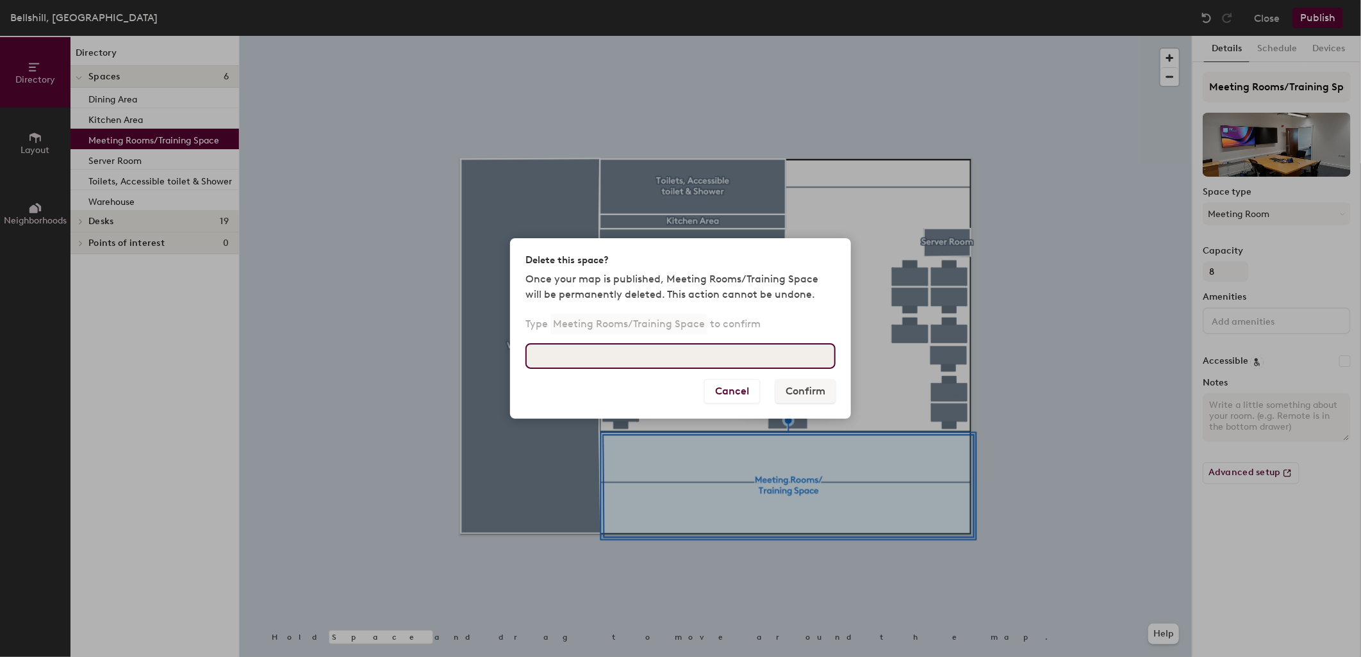 The image size is (1361, 657). Describe the element at coordinates (680, 287) in the screenshot. I see `p: Once your map is published, Meeting Rooms/Training Space will be permanently deleted. This action...` at that location.